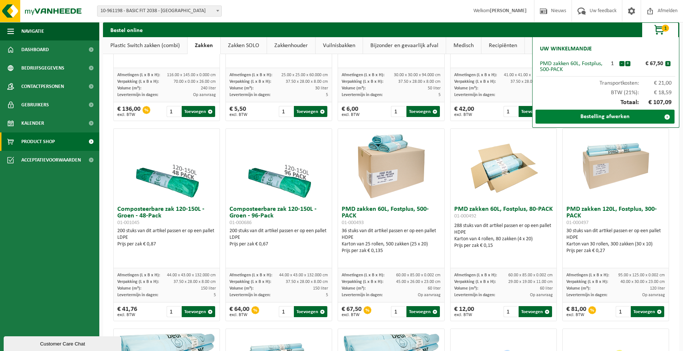  What do you see at coordinates (504, 239) in the screenshot?
I see `div: Karton van 4 rollen, 80 zakken (4 x 20)` at bounding box center [504, 239].